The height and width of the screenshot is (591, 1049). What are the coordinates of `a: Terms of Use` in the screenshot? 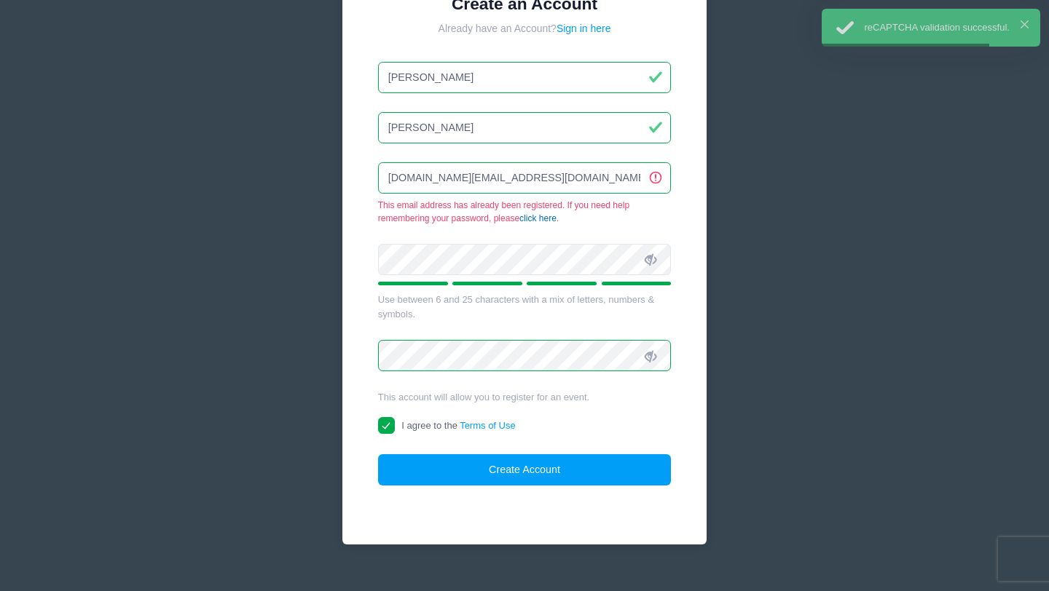 It's located at (487, 425).